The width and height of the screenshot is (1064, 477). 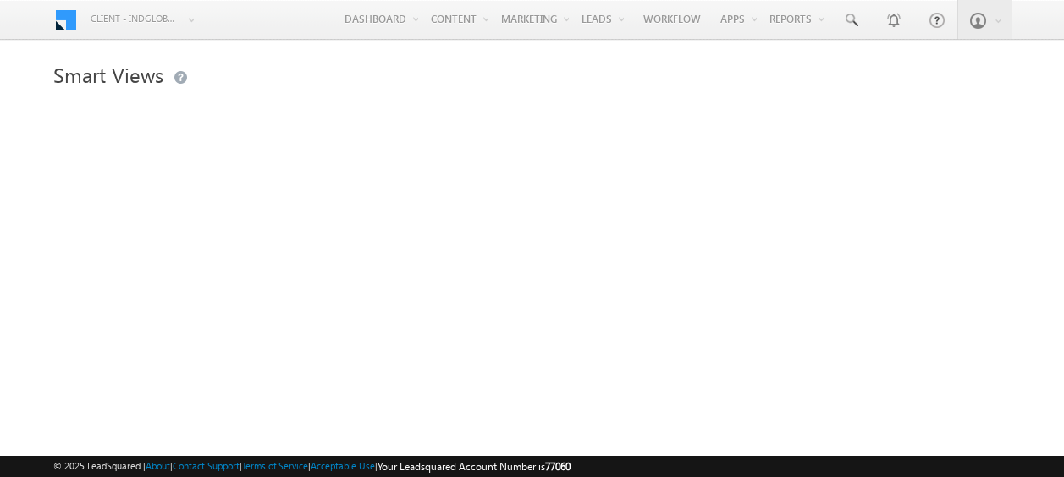 I want to click on span: © 2025 LeadSquared | | | | |, so click(x=311, y=466).